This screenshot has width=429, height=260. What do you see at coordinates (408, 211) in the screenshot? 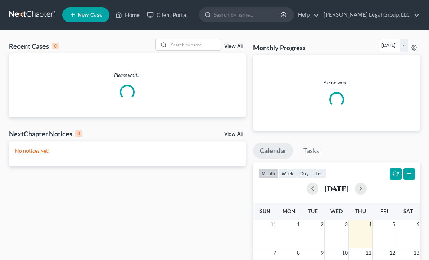
I see `span: Sat` at bounding box center [408, 211].